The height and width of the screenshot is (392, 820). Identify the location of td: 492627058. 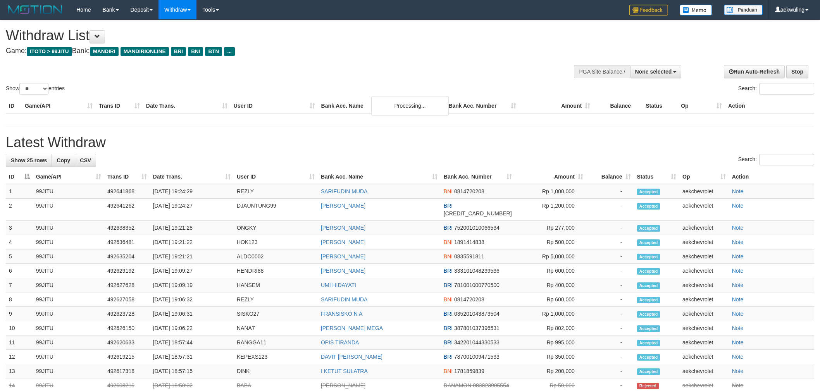
(127, 299).